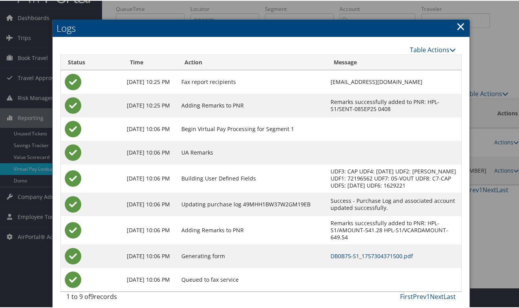 The height and width of the screenshot is (308, 519). Describe the element at coordinates (252, 128) in the screenshot. I see `td: Begin Virtual Pay Processing for Segment 1` at that location.